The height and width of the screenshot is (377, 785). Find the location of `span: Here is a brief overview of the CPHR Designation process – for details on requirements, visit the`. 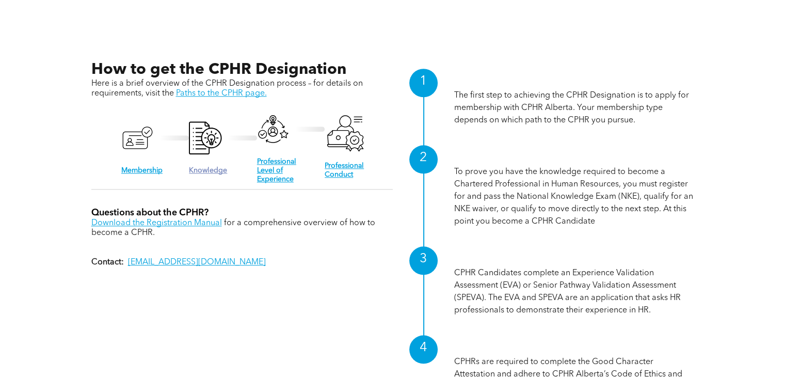

span: Here is a brief overview of the CPHR Designation process – for details on requirements, visit the is located at coordinates (227, 88).